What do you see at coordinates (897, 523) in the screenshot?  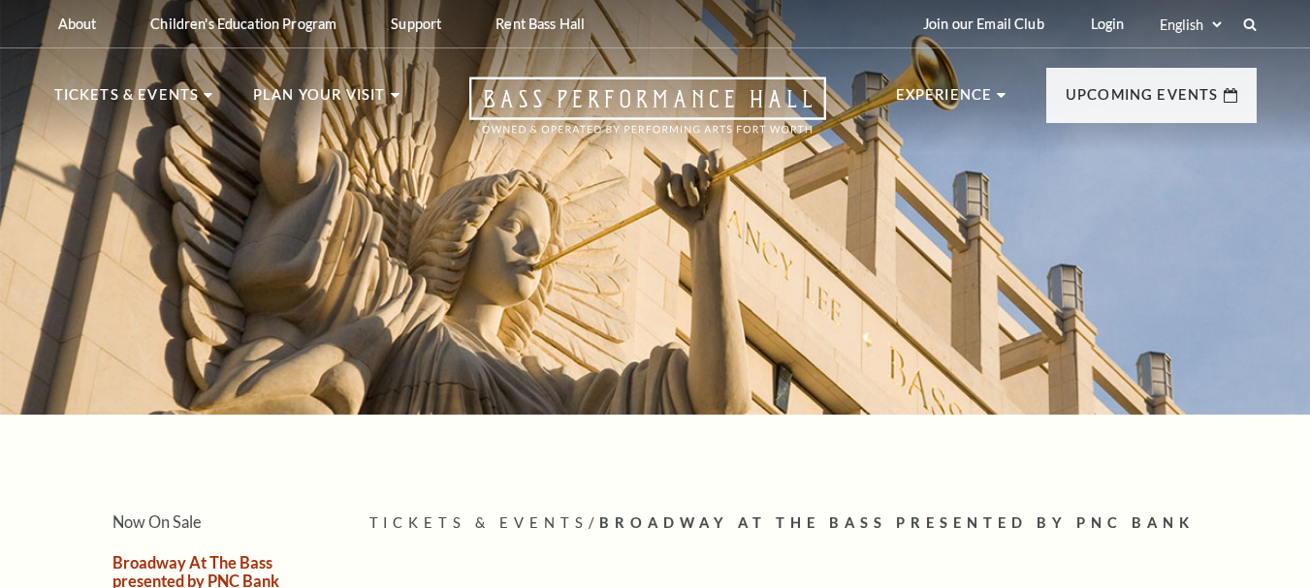 I see `span: Broadway At The Bass presented by PNC Bank` at bounding box center [897, 523].